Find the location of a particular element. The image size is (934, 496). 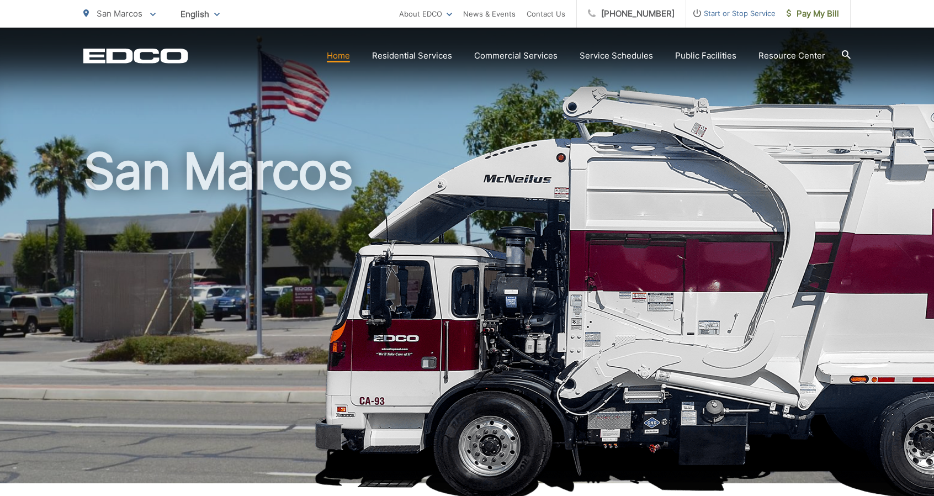

a: EDCD logo. Return to the homepage. is located at coordinates (136, 56).